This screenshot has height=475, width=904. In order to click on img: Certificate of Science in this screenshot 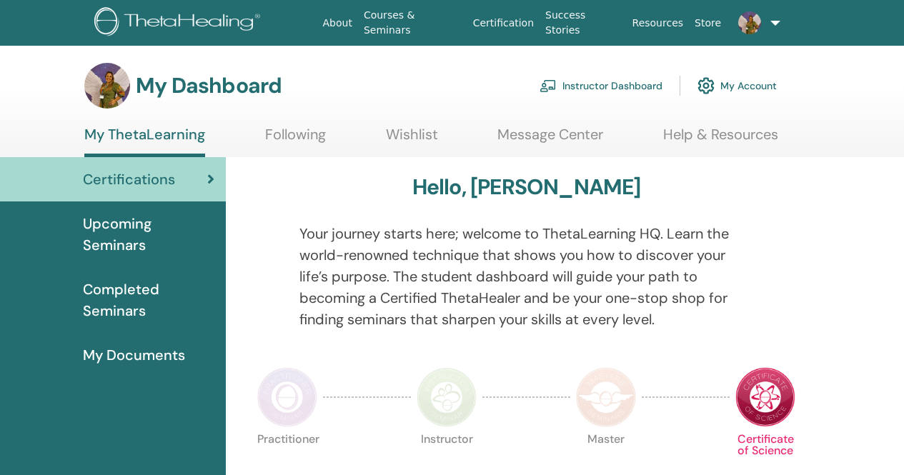, I will do `click(766, 397)`.